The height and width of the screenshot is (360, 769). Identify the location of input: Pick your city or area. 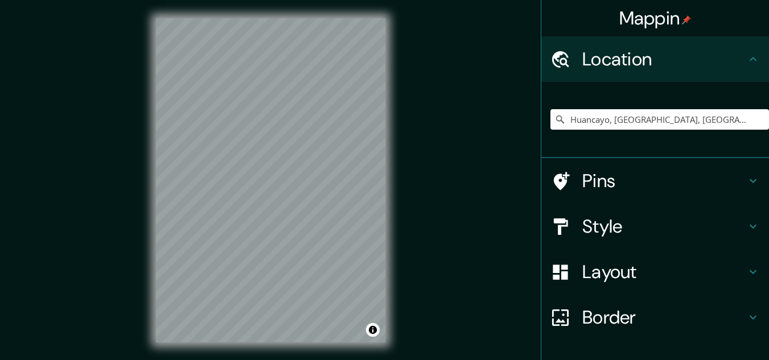
(659, 119).